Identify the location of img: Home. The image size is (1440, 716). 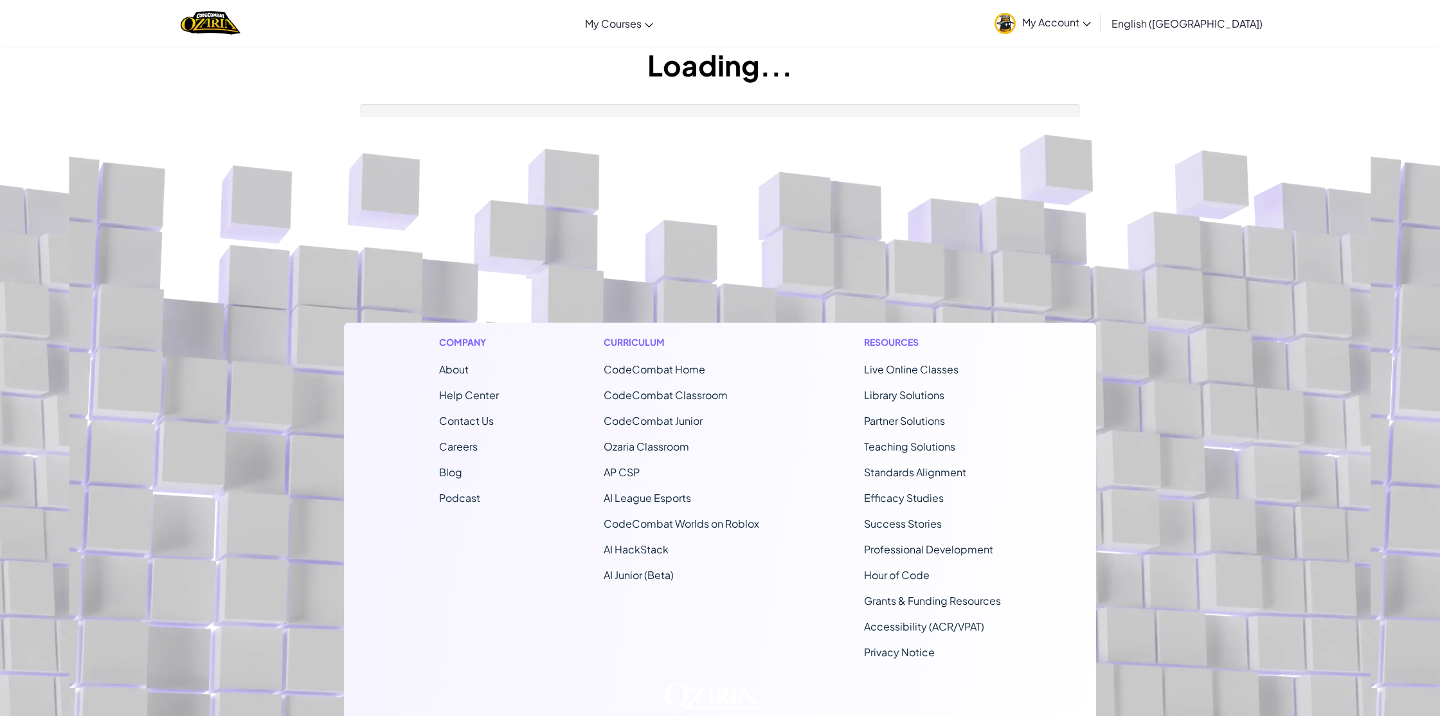
(210, 23).